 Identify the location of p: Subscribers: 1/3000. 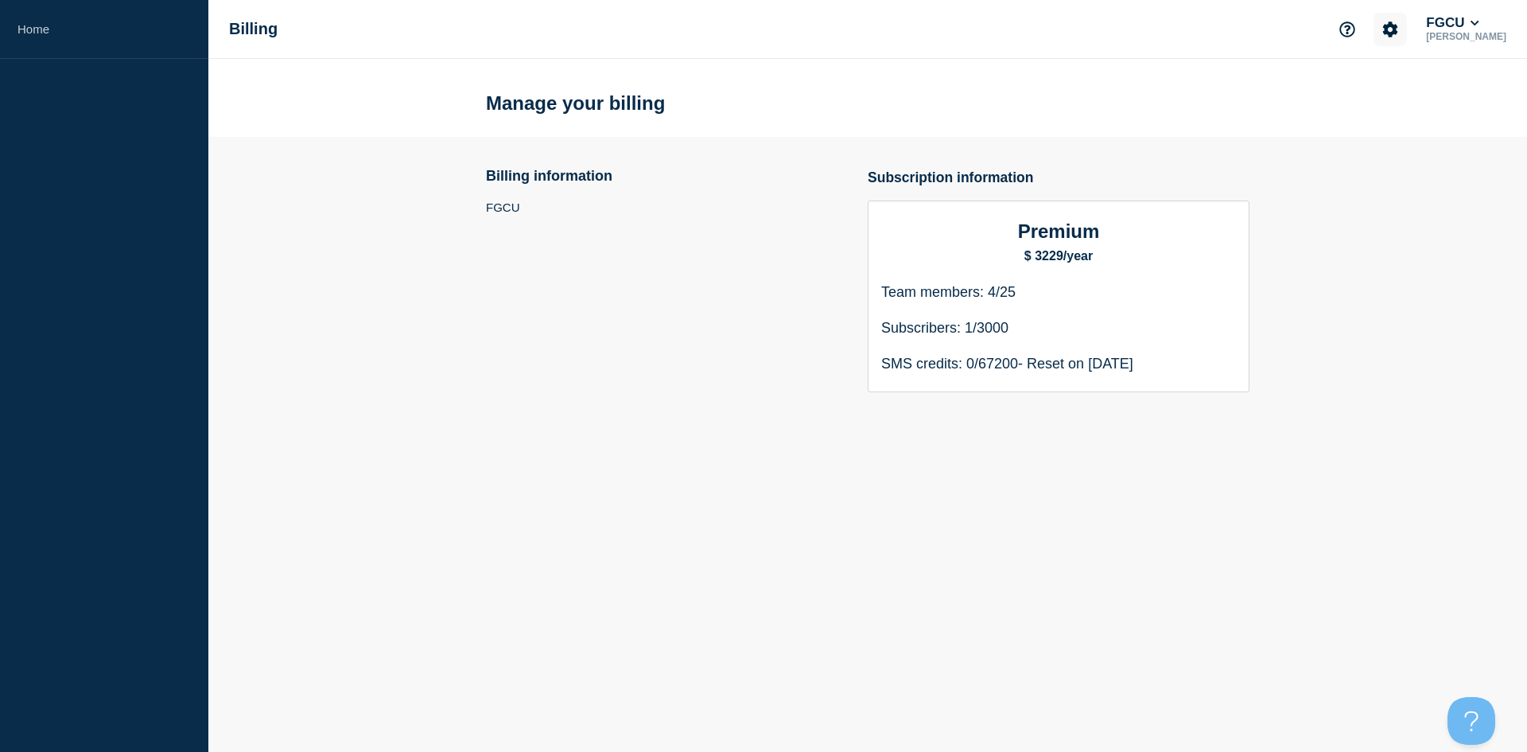
(1059, 328).